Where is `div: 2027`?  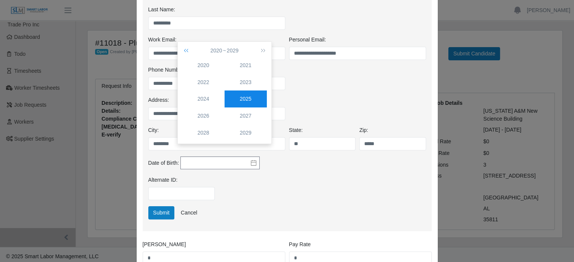 div: 2027 is located at coordinates (246, 116).